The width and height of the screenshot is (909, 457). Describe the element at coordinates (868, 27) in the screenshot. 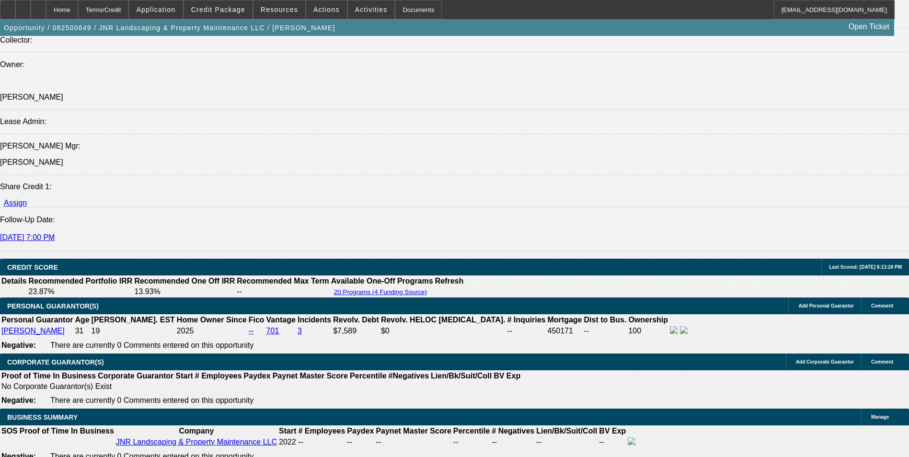

I see `a: Open Ticket` at that location.